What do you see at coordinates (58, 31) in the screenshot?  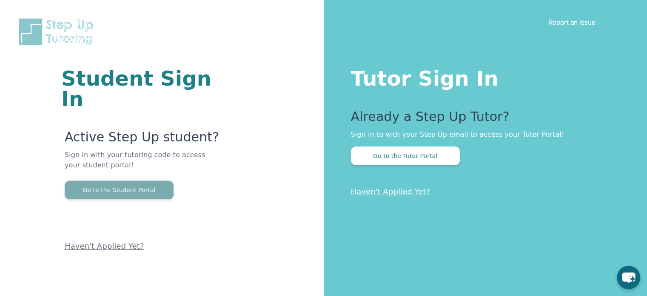 I see `img: Step Up Tutoring horizontal logo` at bounding box center [58, 31].